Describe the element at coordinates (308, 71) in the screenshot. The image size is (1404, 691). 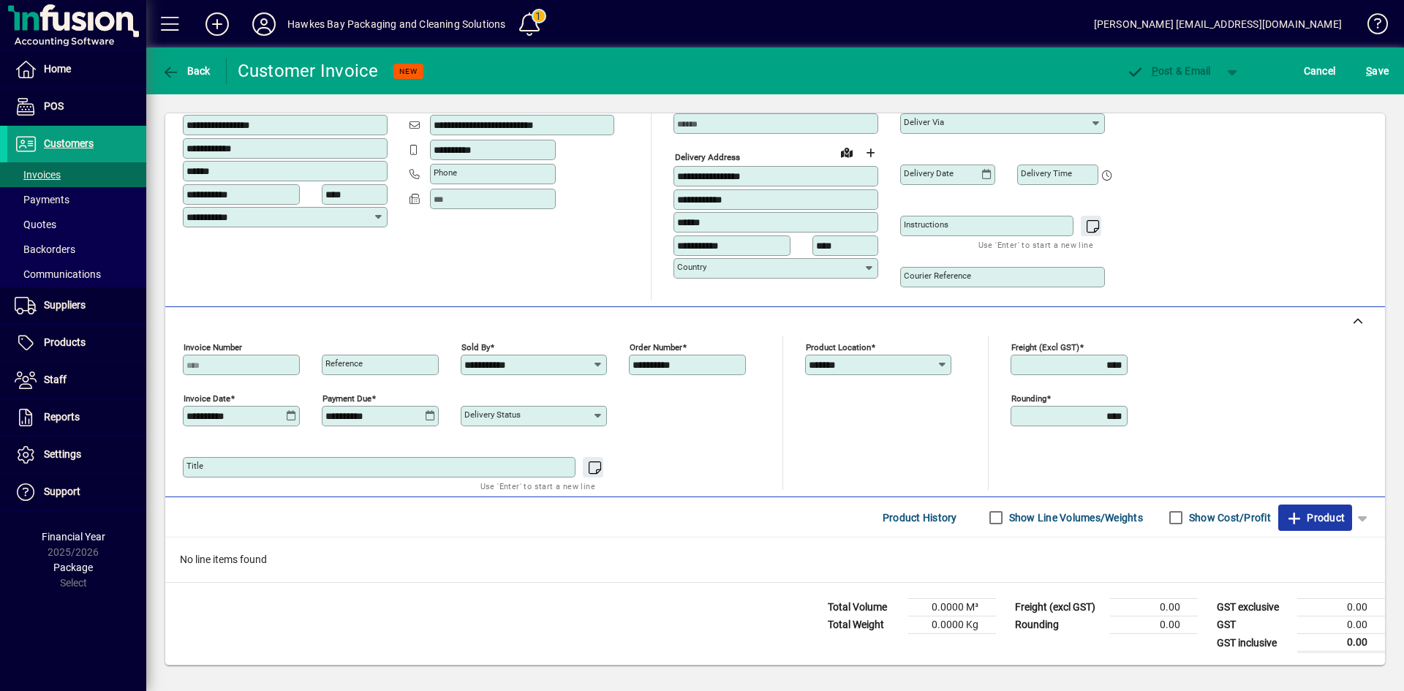
I see `div: Customer Invoice` at that location.